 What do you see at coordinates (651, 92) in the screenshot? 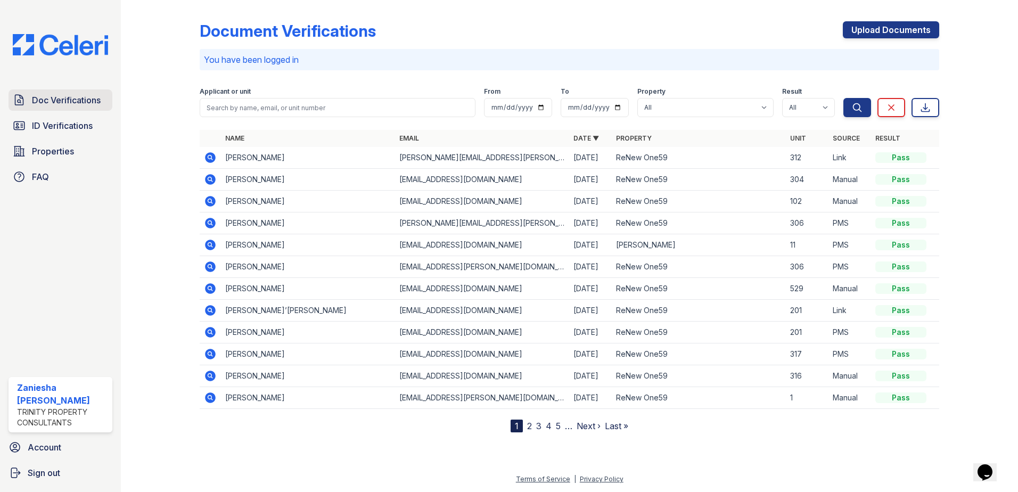
I see `label: Property` at bounding box center [651, 92].